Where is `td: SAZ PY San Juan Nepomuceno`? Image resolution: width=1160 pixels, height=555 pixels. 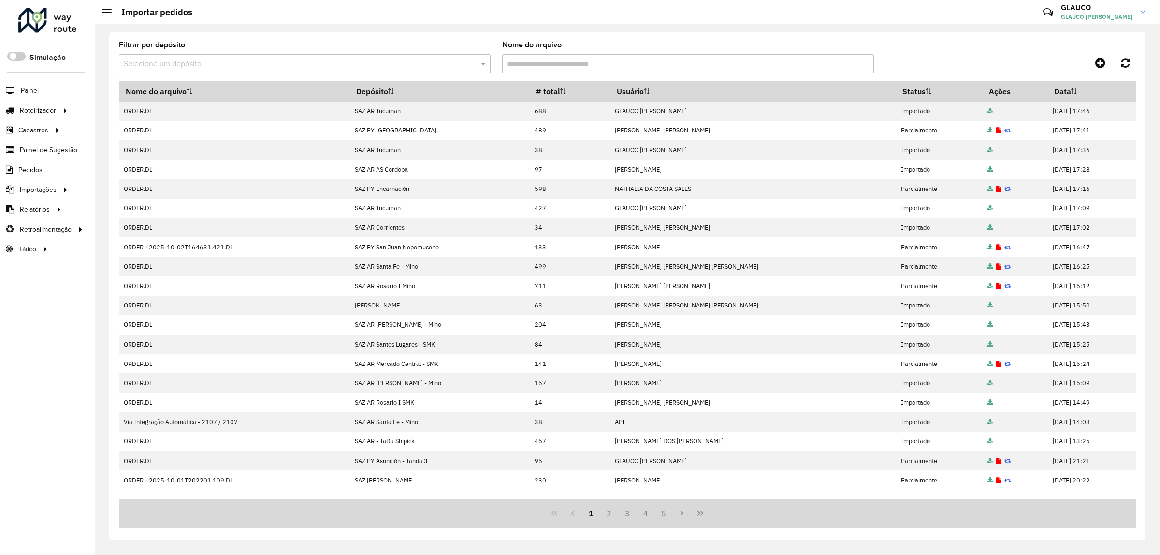
td: SAZ PY San Juan Nepomuceno is located at coordinates (439, 247).